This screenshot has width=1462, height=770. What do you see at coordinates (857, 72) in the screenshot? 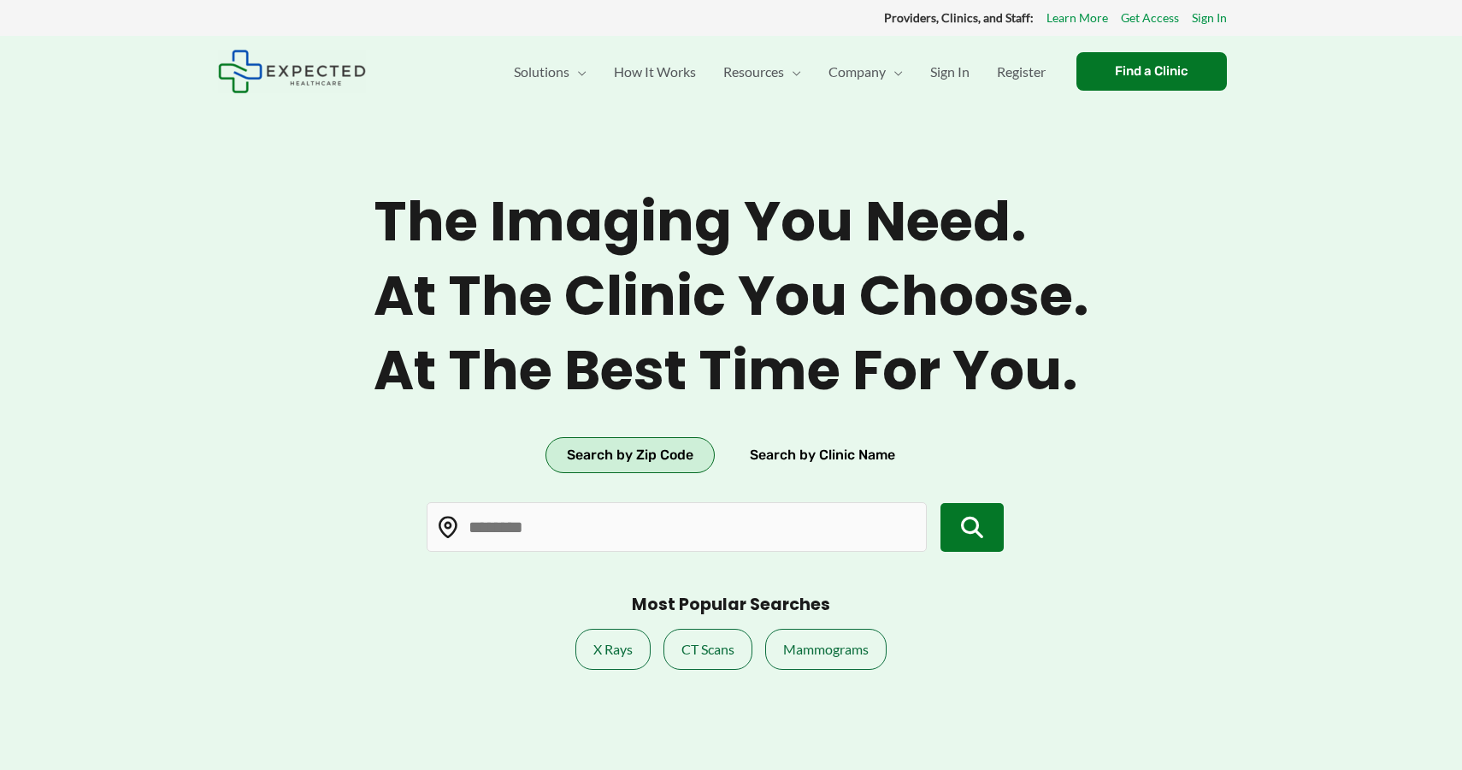
I see `span: Company` at bounding box center [857, 72].